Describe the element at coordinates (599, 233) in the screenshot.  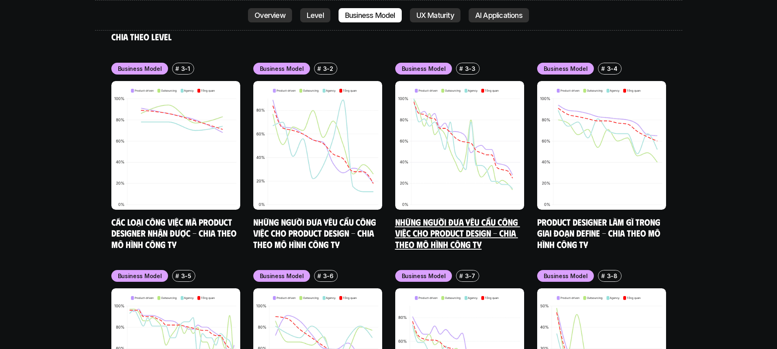
I see `a: Product Designer làm gì trong giai đoạn Define - Chia theo mô hình công ty` at that location.